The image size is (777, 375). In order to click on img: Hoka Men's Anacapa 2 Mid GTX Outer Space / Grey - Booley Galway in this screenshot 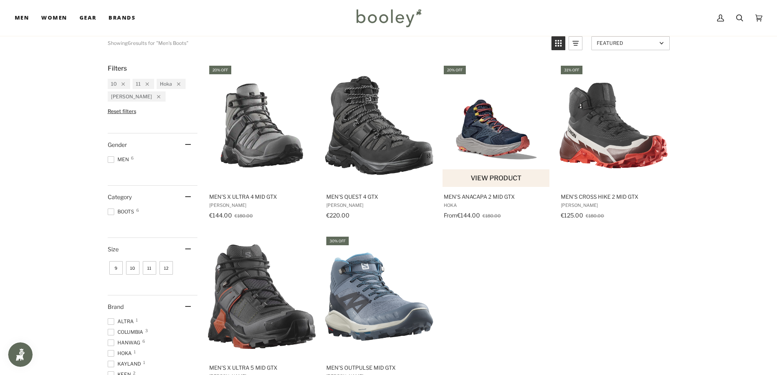, I will do `click(496, 125)`.